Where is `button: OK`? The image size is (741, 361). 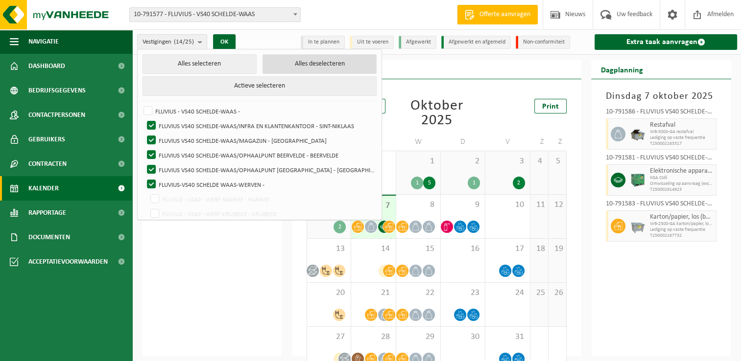 button: OK is located at coordinates (224, 42).